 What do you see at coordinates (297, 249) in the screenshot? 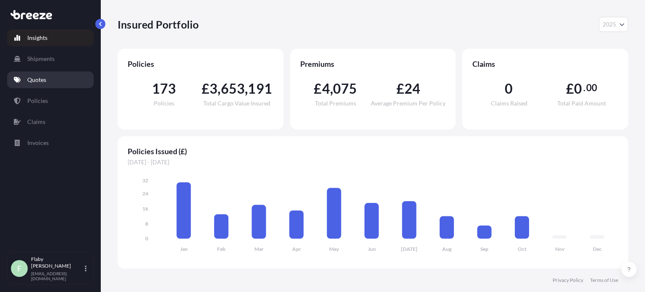
I see `tspan: Apr` at bounding box center [297, 249].